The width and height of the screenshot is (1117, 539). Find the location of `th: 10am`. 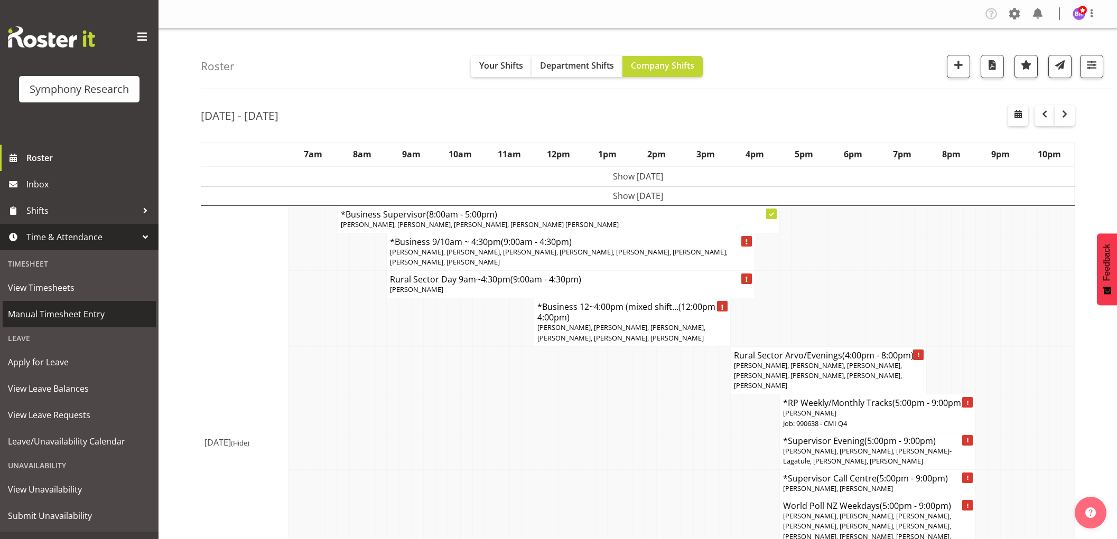

th: 10am is located at coordinates (460, 154).